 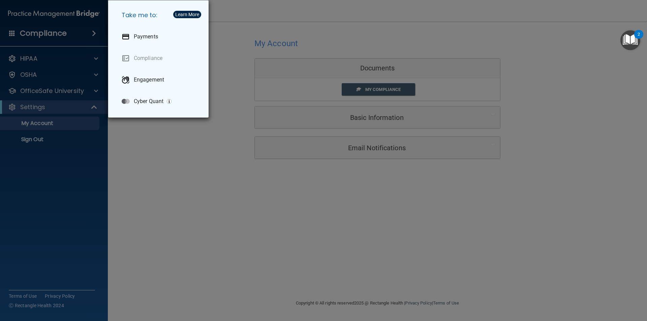 What do you see at coordinates (639, 39) in the screenshot?
I see `div: 2` at bounding box center [639, 39].